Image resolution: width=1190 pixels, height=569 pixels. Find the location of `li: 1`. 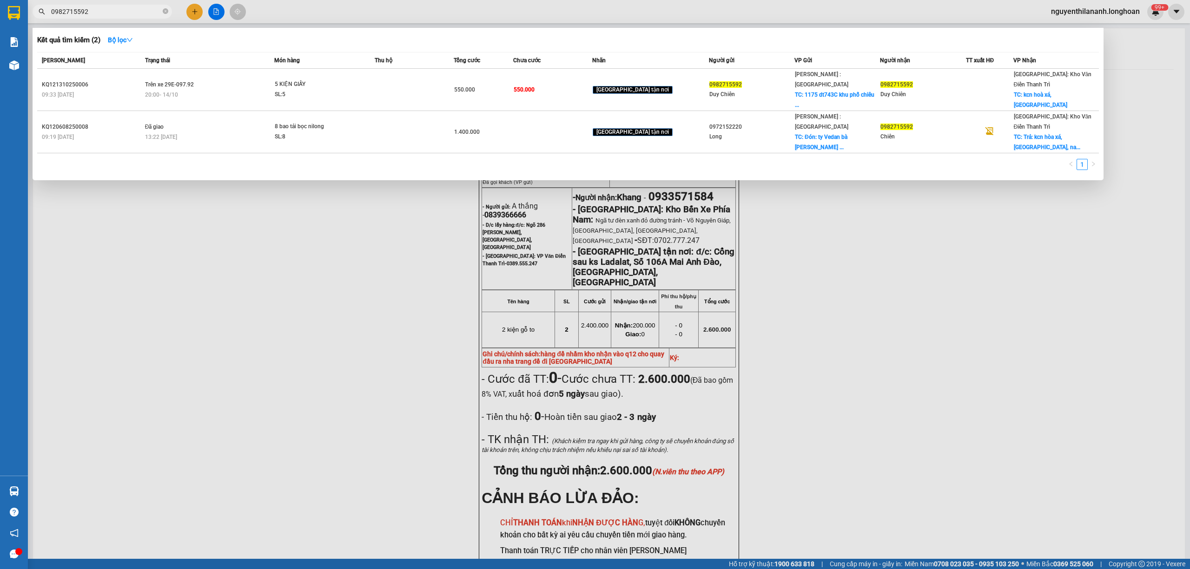

li: 1 is located at coordinates (1082, 164).